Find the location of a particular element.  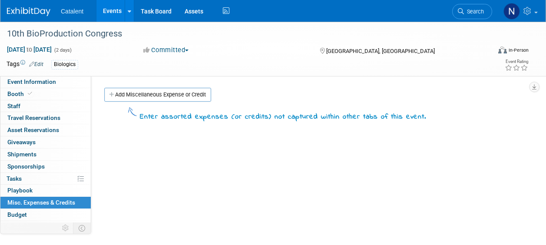

button: Committed is located at coordinates (166, 50).